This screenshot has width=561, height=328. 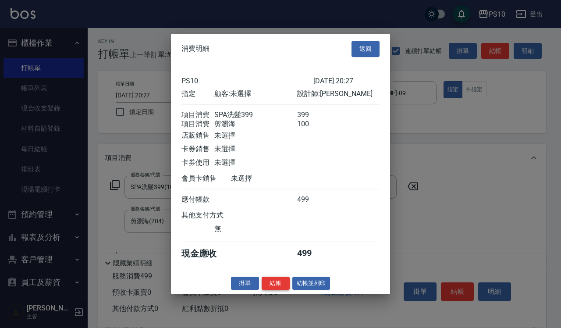 I want to click on div: 100, so click(x=313, y=124).